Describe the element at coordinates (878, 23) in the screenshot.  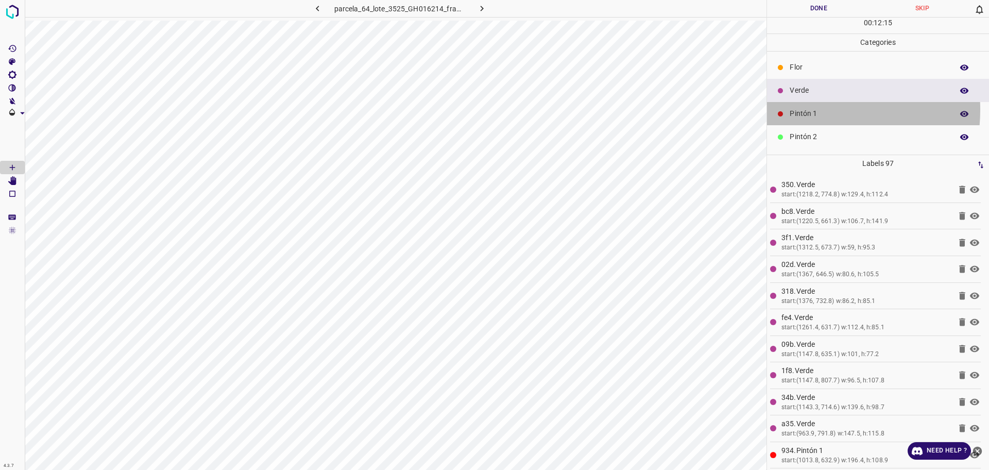
I see `p: 12` at that location.